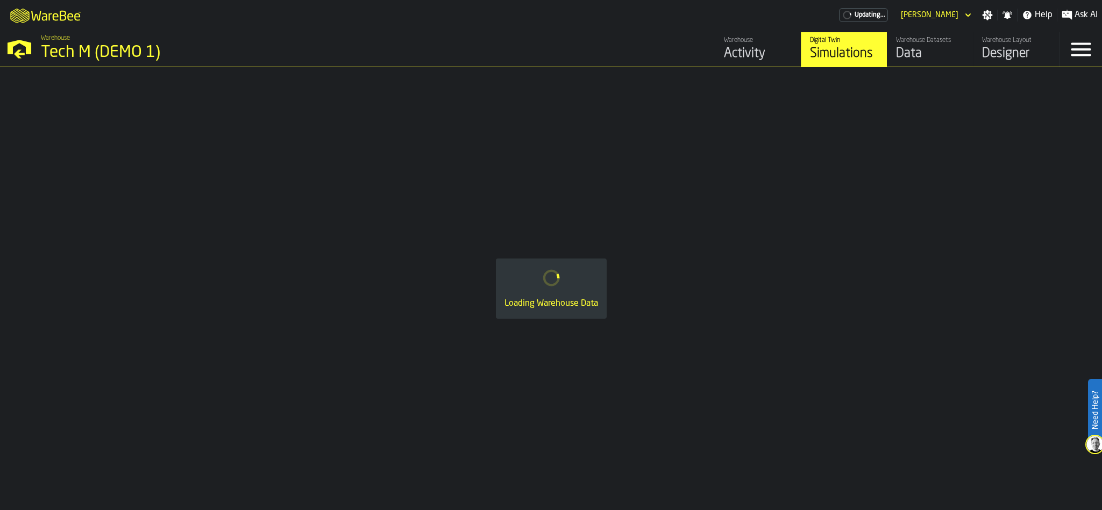  I want to click on div: Designer, so click(1016, 54).